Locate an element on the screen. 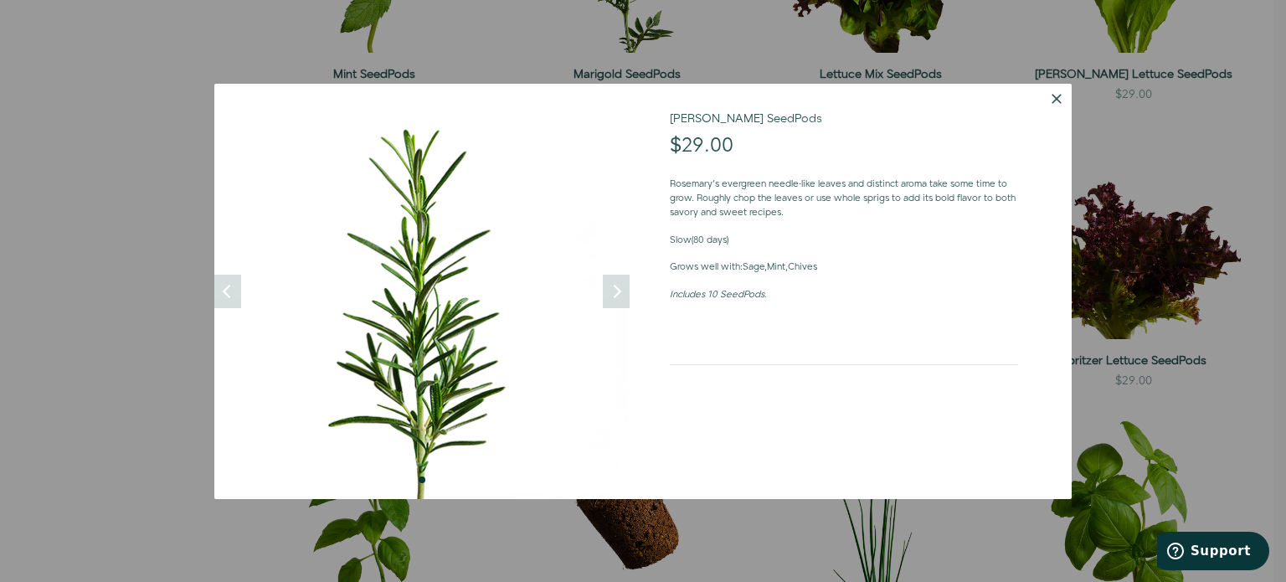 Image resolution: width=1286 pixels, height=582 pixels. img: edn-seedpod-rosemary_68617e41-5e09-40cd-a626-d14edfd5e5b5_500x.png is located at coordinates (422, 291).